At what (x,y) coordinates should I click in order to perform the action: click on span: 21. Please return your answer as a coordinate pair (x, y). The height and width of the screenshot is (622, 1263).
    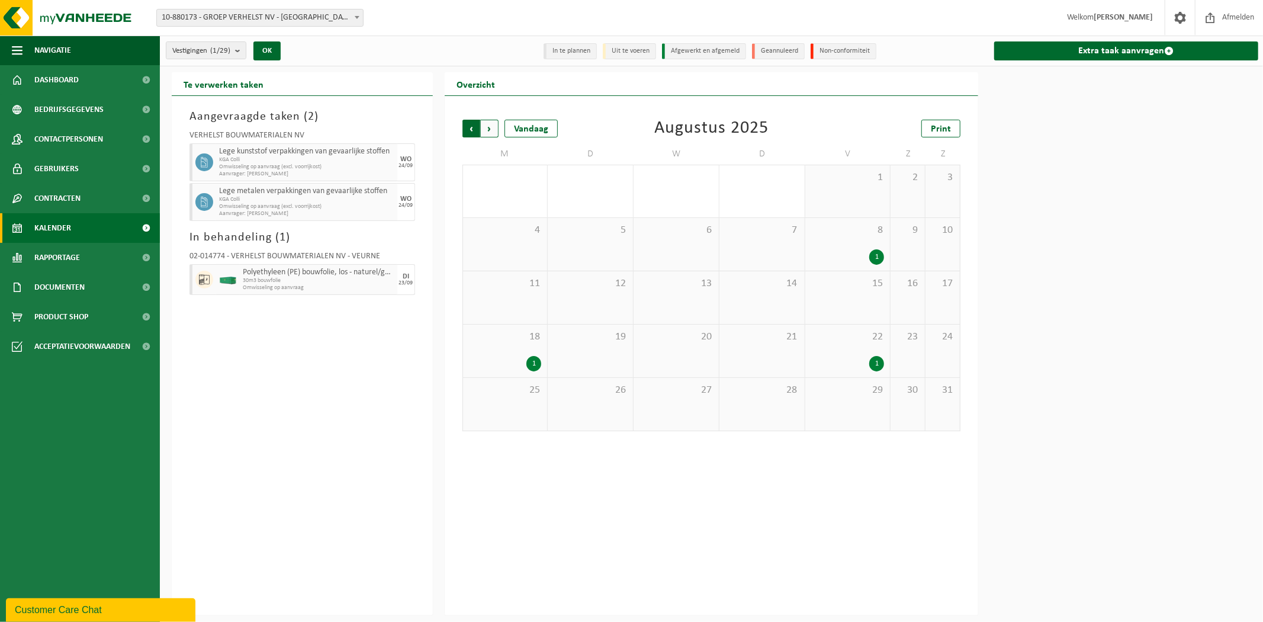
    Looking at the image, I should click on (762, 337).